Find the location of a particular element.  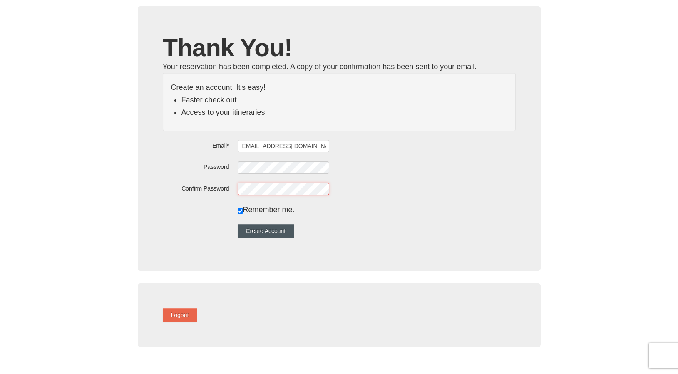

li: Faster check out. is located at coordinates (344, 100).